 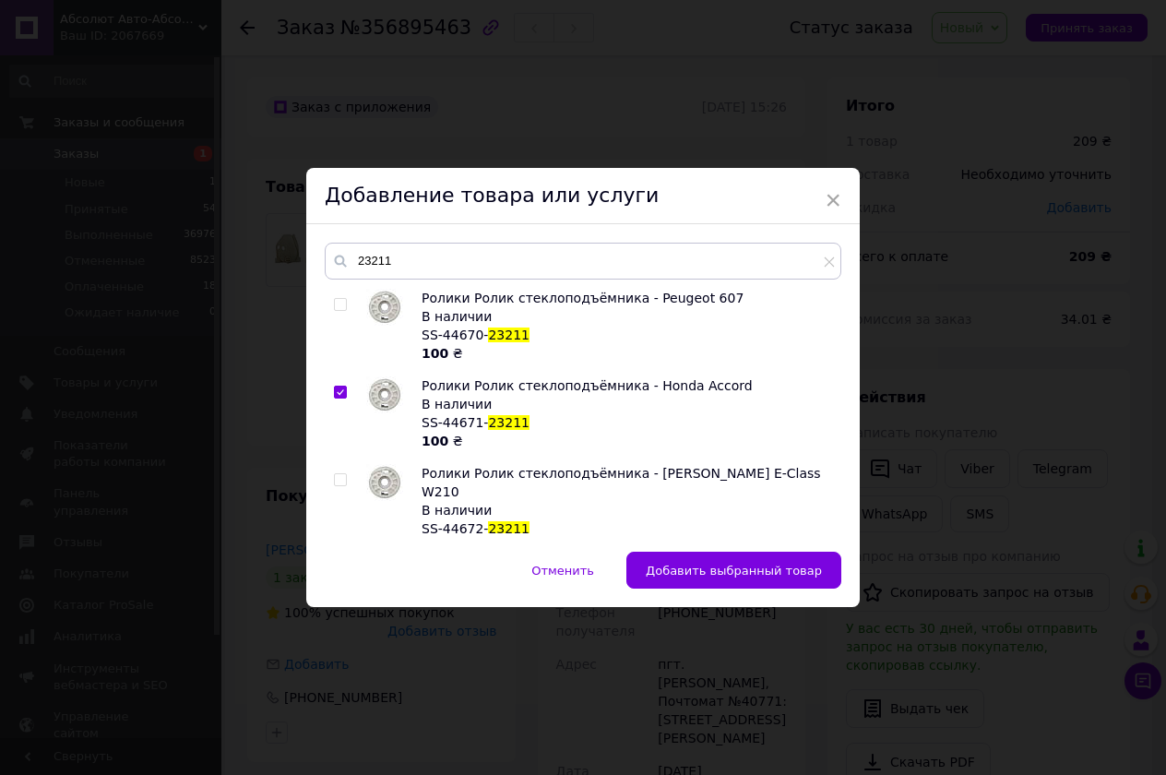 What do you see at coordinates (734, 570) in the screenshot?
I see `button: Добавить выбранный товар` at bounding box center [734, 570].